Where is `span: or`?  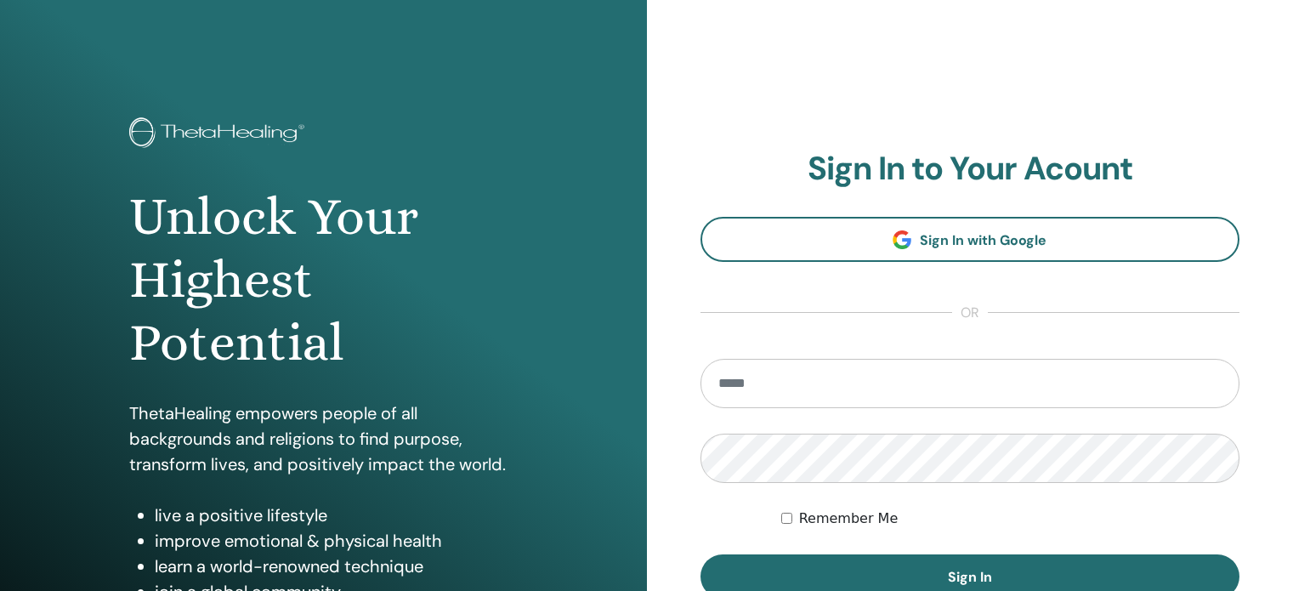
span: or is located at coordinates (970, 313).